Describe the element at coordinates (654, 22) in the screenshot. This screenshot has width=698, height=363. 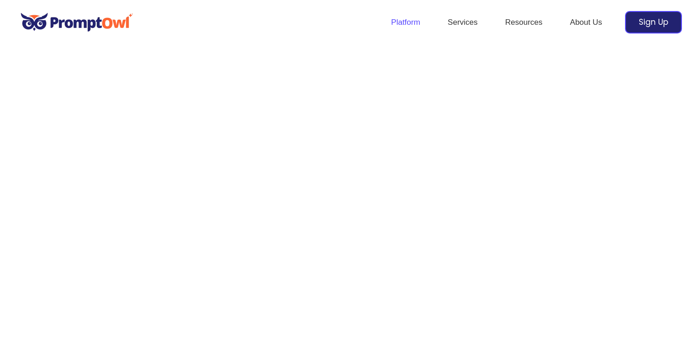
I see `div: Sign Up` at that location.